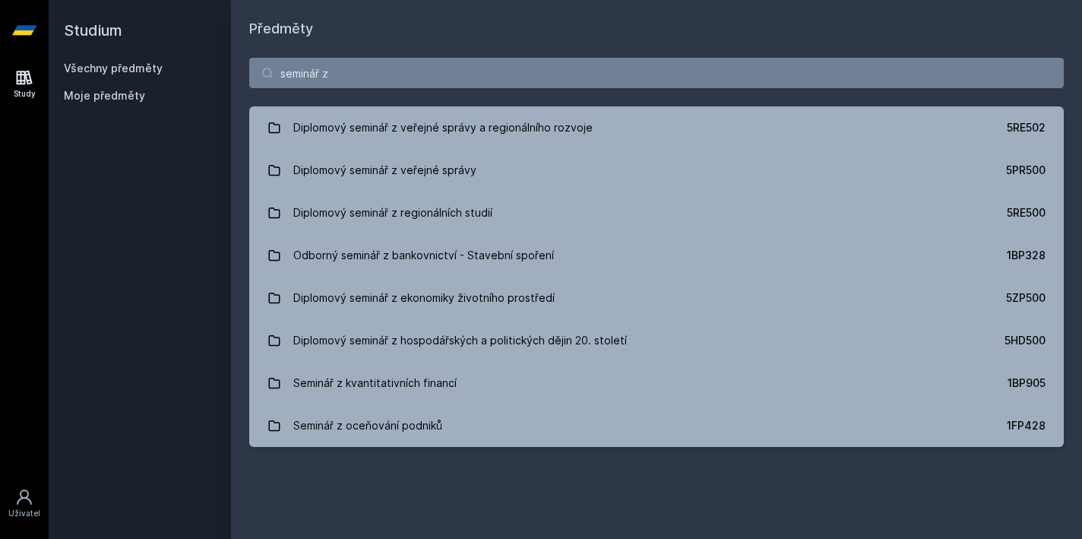  I want to click on div: 5RE500, so click(1026, 213).